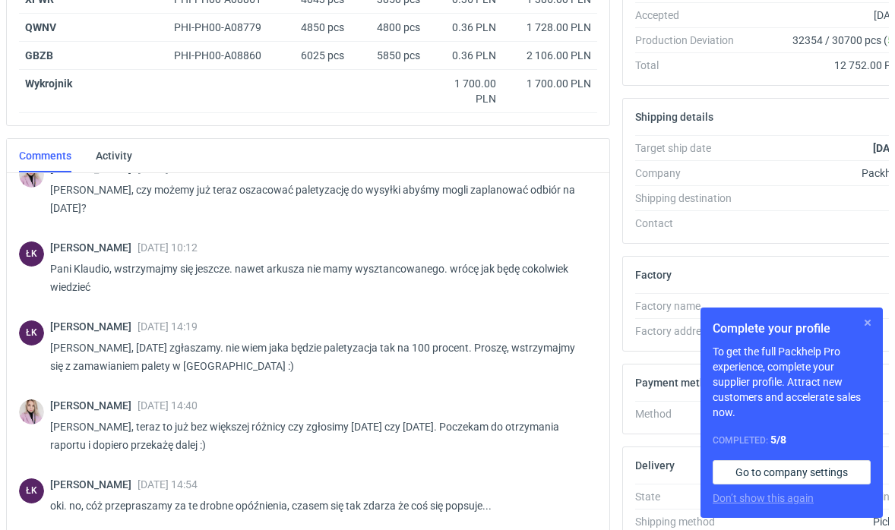 The image size is (895, 530). I want to click on div: 5850 pcs, so click(388, 55).